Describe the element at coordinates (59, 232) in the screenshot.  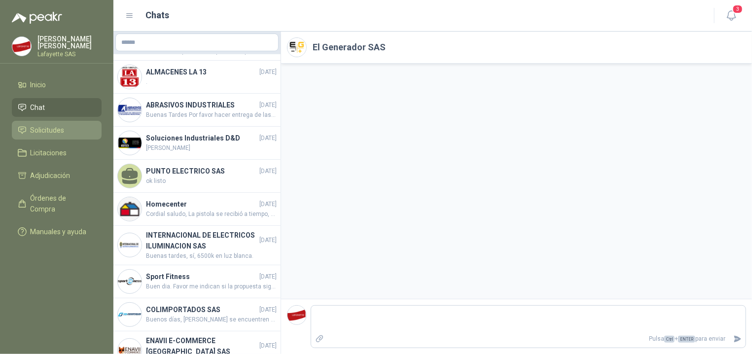
I see `span: Manuales y ayuda` at that location.